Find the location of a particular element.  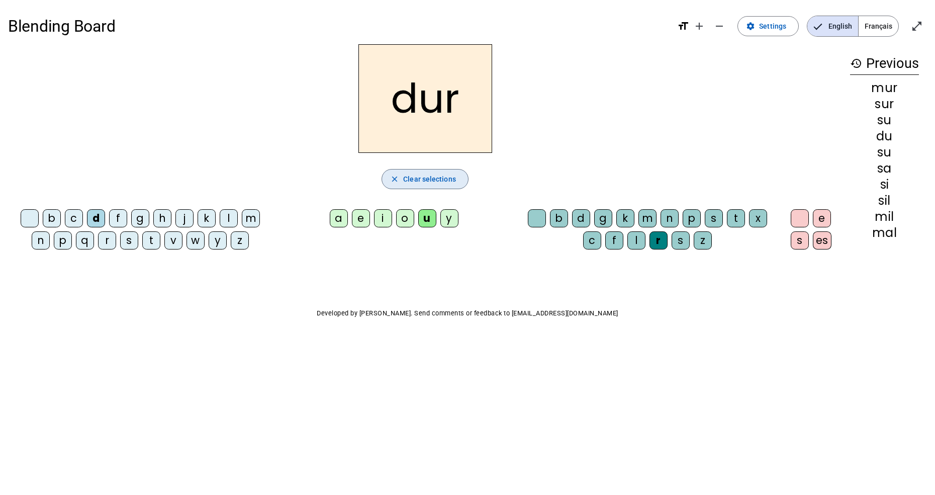

mat-icon: add is located at coordinates (700, 26).